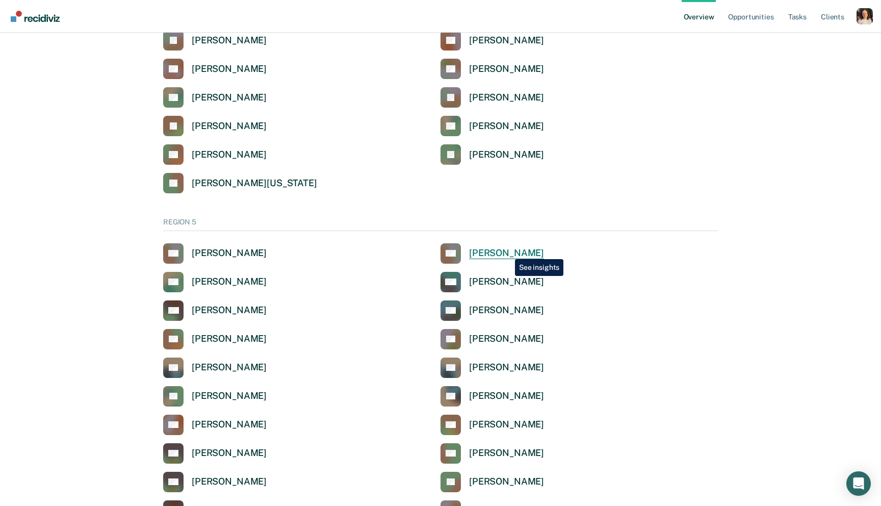  What do you see at coordinates (441, 224) in the screenshot?
I see `div: REGION 5` at bounding box center [441, 224].